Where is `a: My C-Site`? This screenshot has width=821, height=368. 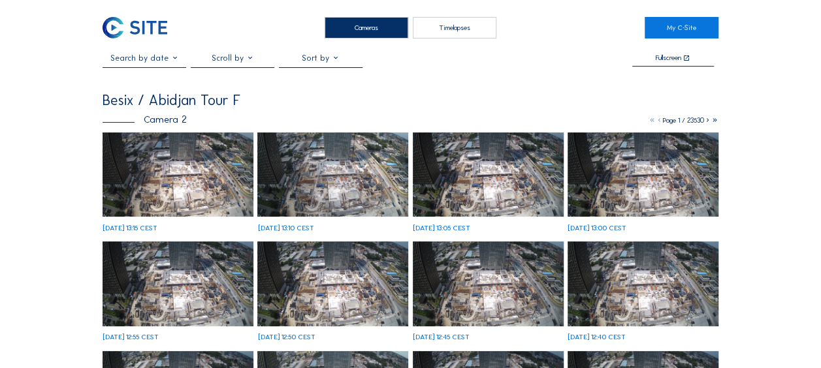 a: My C-Site is located at coordinates (681, 27).